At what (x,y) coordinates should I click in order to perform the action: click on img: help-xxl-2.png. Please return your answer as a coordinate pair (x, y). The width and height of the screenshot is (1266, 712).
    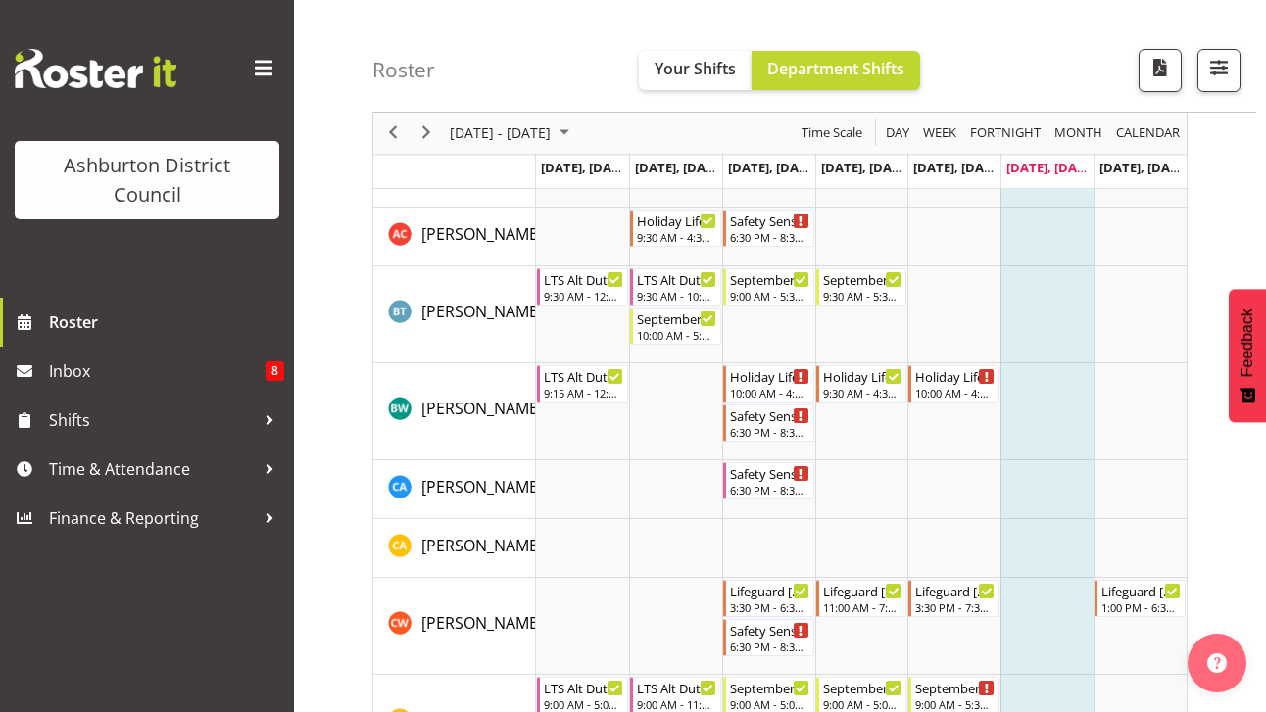
    Looking at the image, I should click on (1217, 663).